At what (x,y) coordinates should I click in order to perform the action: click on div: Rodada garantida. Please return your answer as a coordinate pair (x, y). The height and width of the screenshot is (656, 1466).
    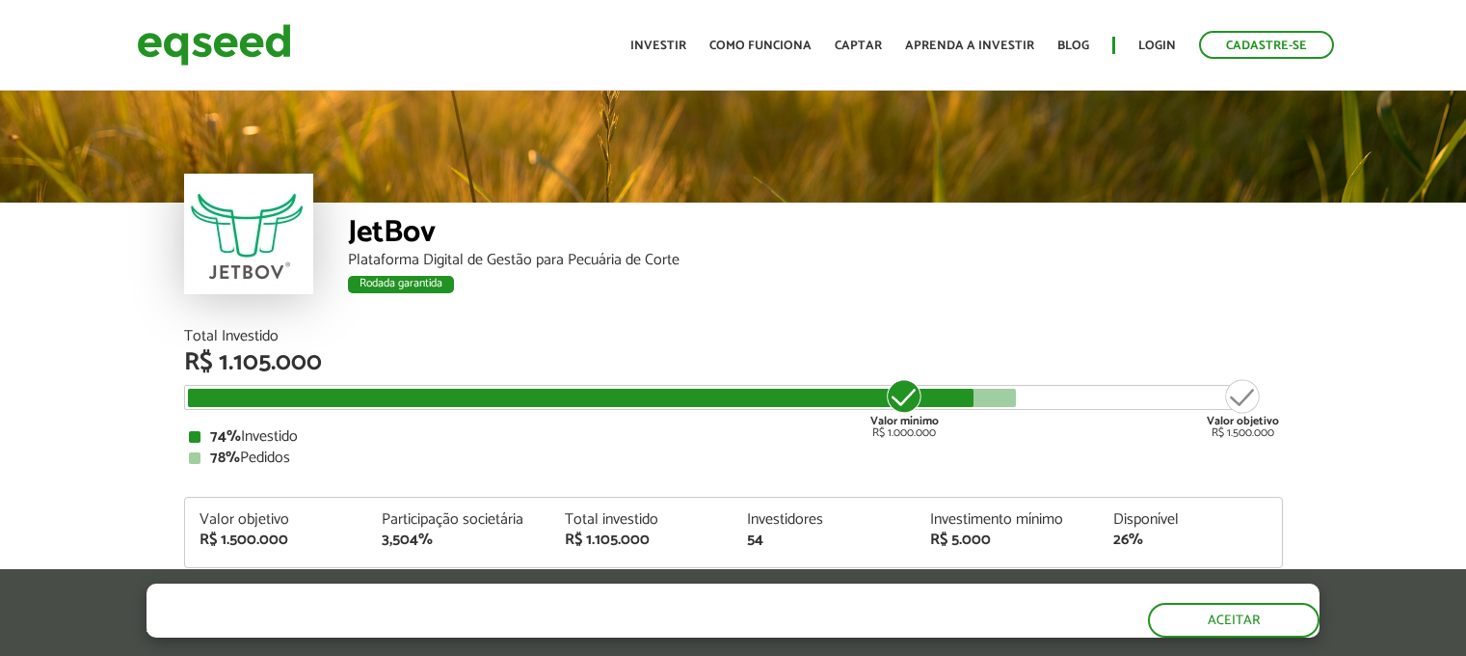
    Looking at the image, I should click on (401, 284).